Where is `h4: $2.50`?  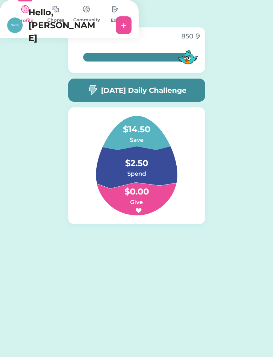
h4: $2.50 is located at coordinates (137, 160).